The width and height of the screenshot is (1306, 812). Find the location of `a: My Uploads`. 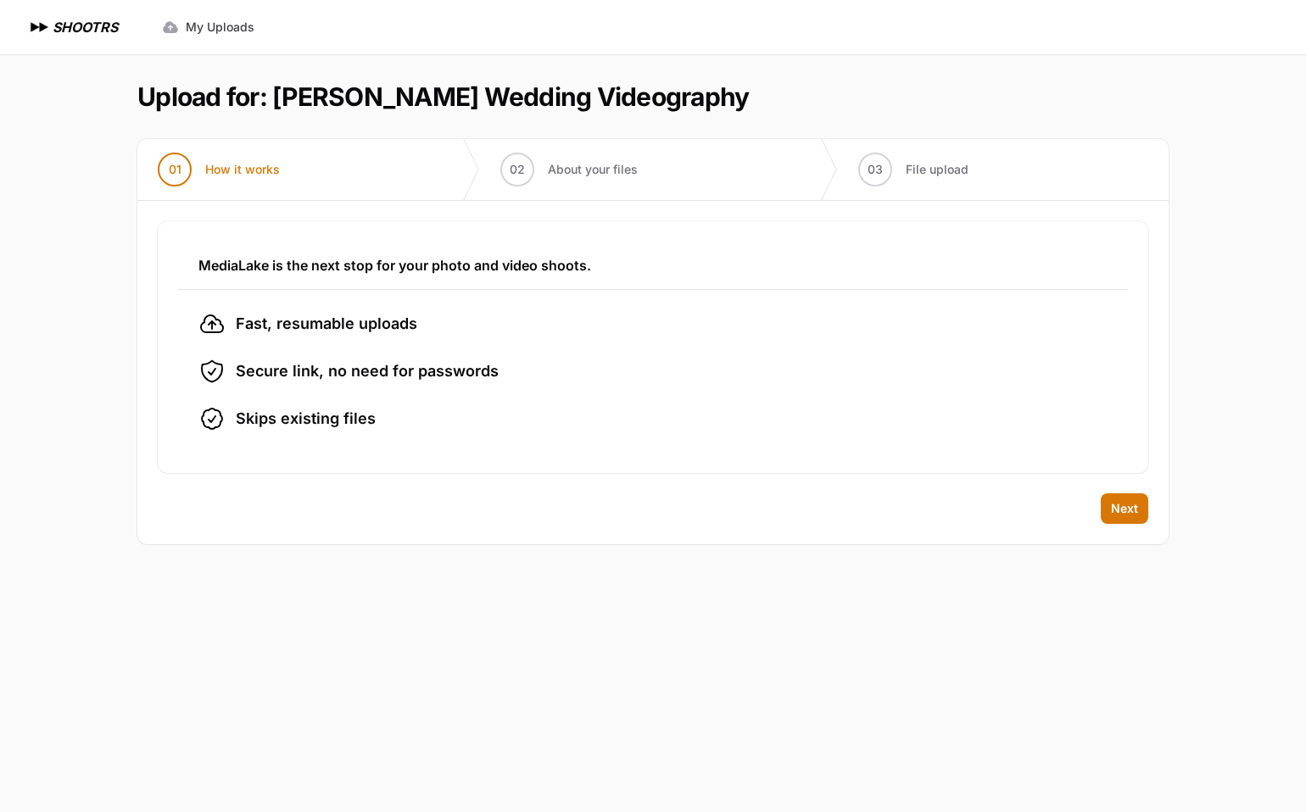

a: My Uploads is located at coordinates (208, 27).